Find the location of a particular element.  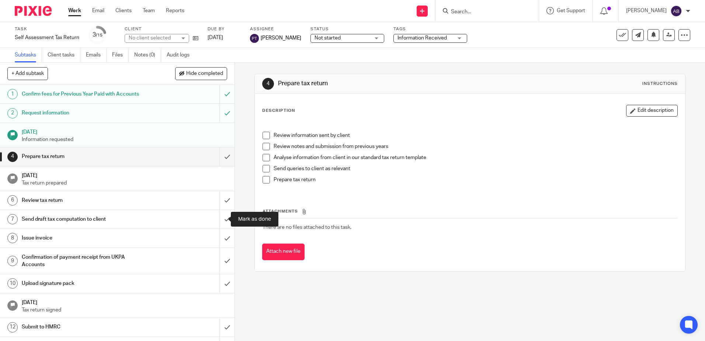

a: Audit logs is located at coordinates (181, 55).